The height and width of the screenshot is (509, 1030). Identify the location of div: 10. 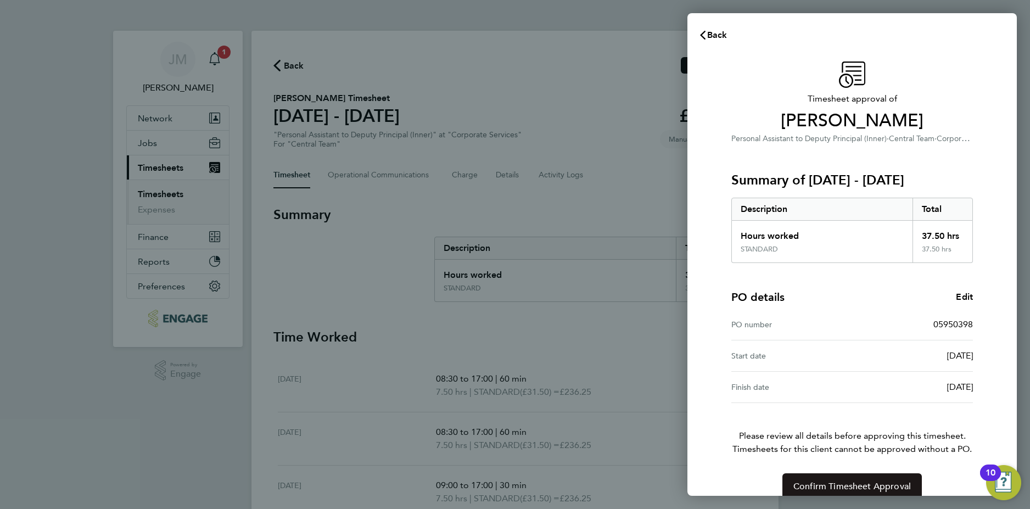
(990, 480).